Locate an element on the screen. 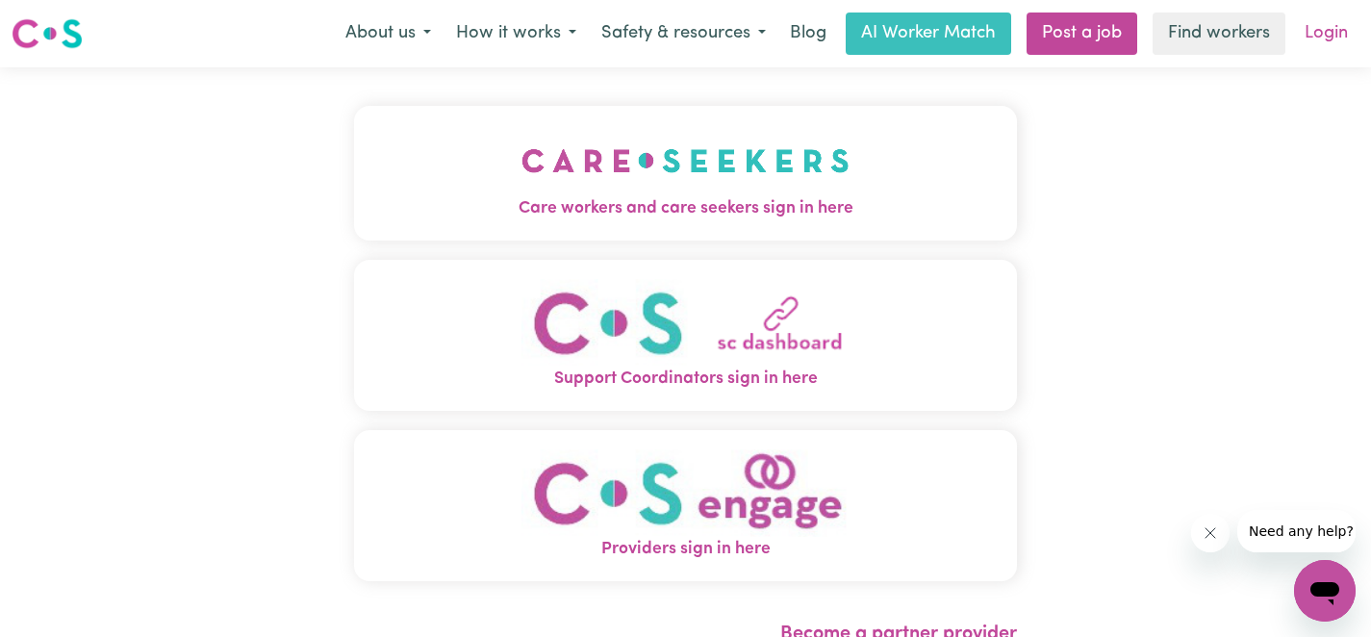 The height and width of the screenshot is (637, 1371). span: Care workers and care seekers sign in here is located at coordinates (685, 209).